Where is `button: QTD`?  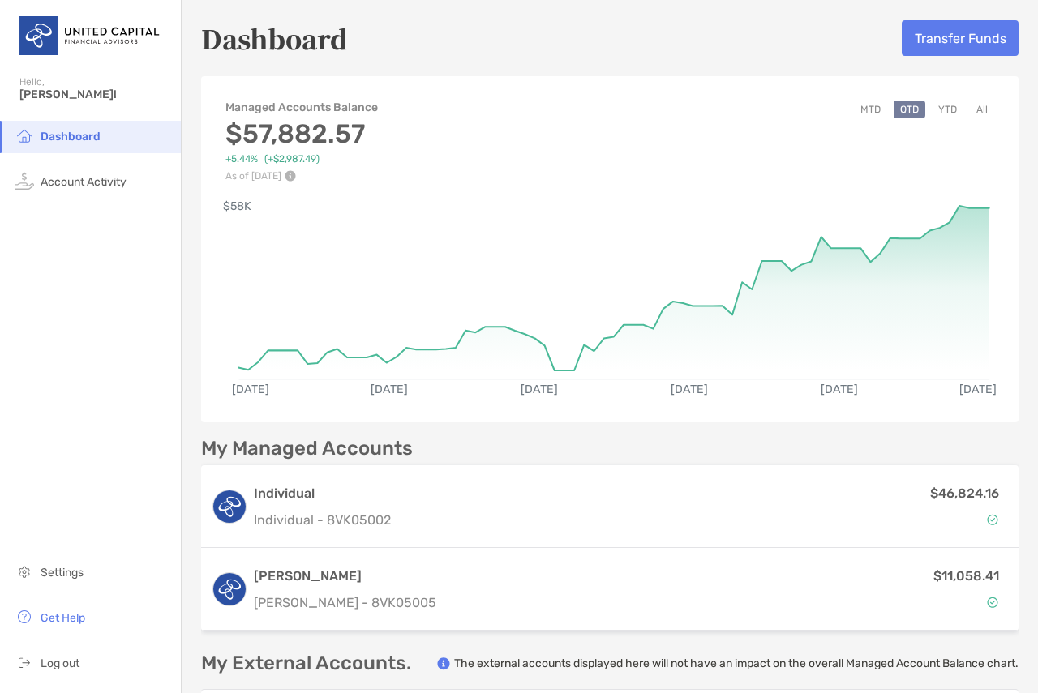 button: QTD is located at coordinates (909, 109).